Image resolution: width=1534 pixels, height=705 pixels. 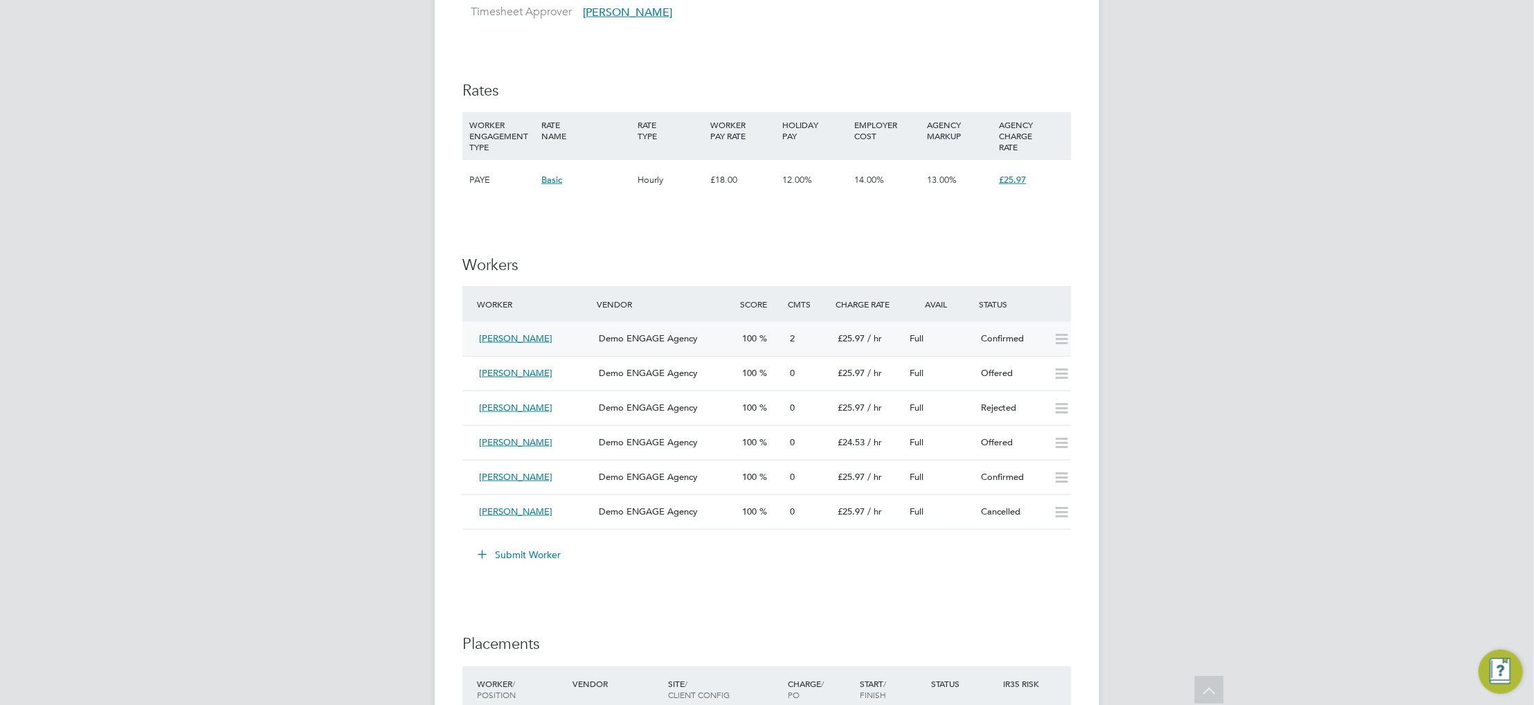 What do you see at coordinates (533, 304) in the screenshot?
I see `div: Worker` at bounding box center [533, 304].